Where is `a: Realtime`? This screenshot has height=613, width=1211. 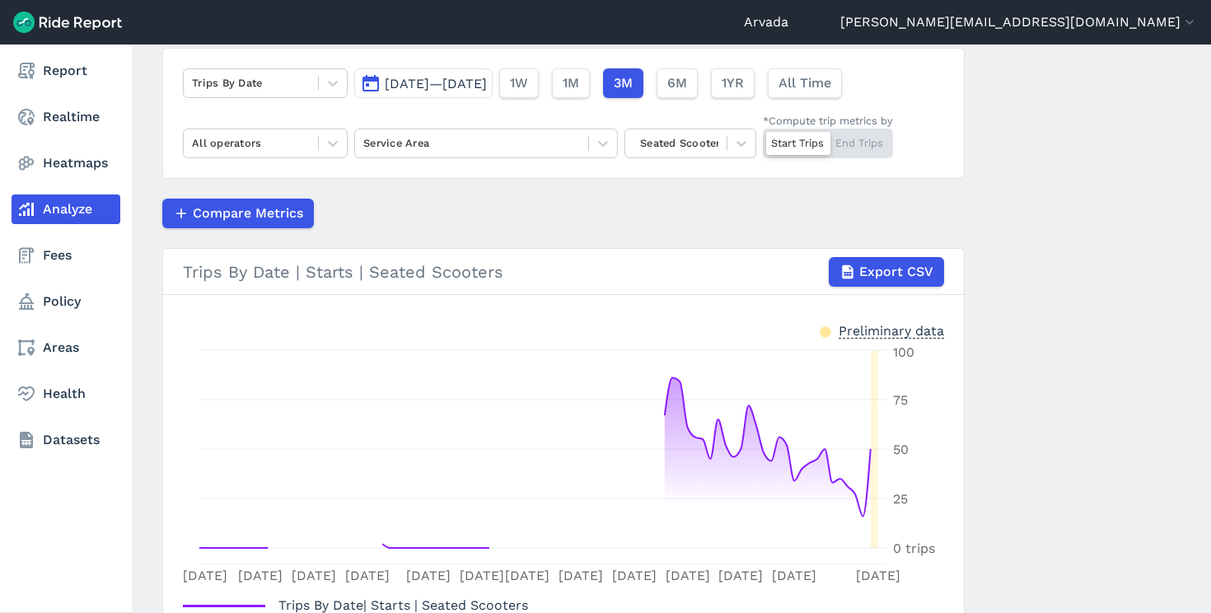 a: Realtime is located at coordinates (66, 117).